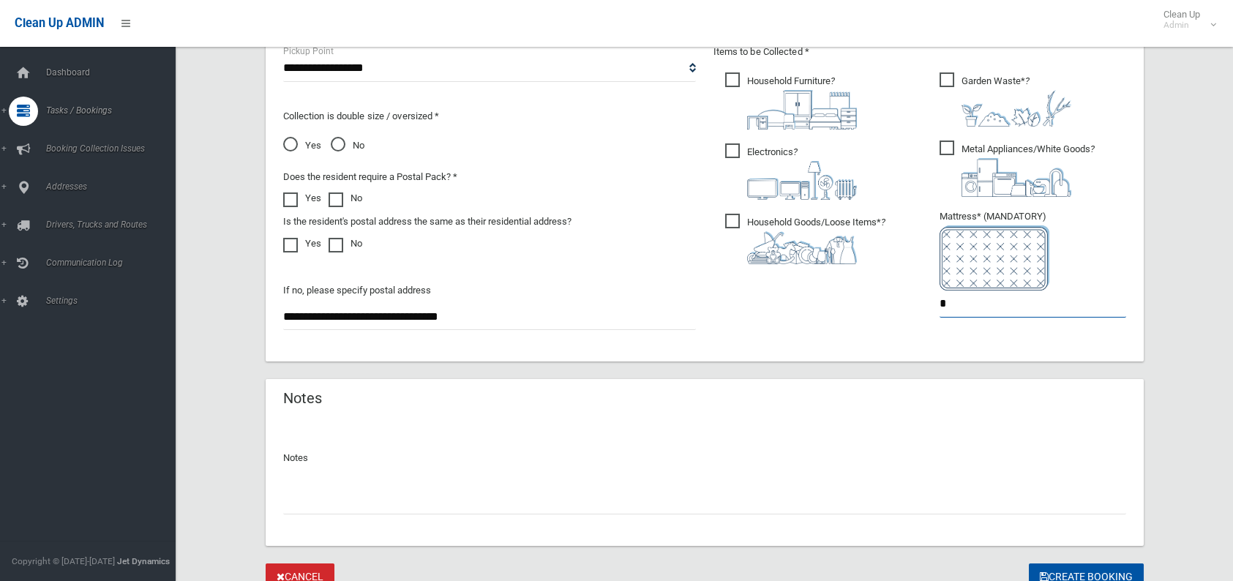 This screenshot has width=1233, height=581. Describe the element at coordinates (114, 149) in the screenshot. I see `span: Booking Collection Issues` at that location.